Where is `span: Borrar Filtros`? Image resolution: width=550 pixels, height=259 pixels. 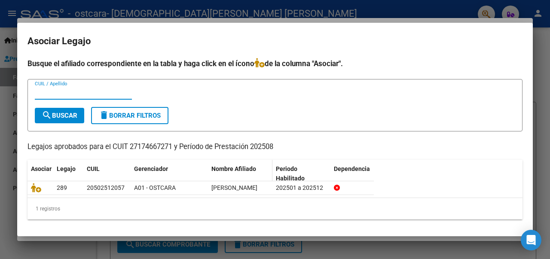
span: Borrar Filtros is located at coordinates (130, 116).